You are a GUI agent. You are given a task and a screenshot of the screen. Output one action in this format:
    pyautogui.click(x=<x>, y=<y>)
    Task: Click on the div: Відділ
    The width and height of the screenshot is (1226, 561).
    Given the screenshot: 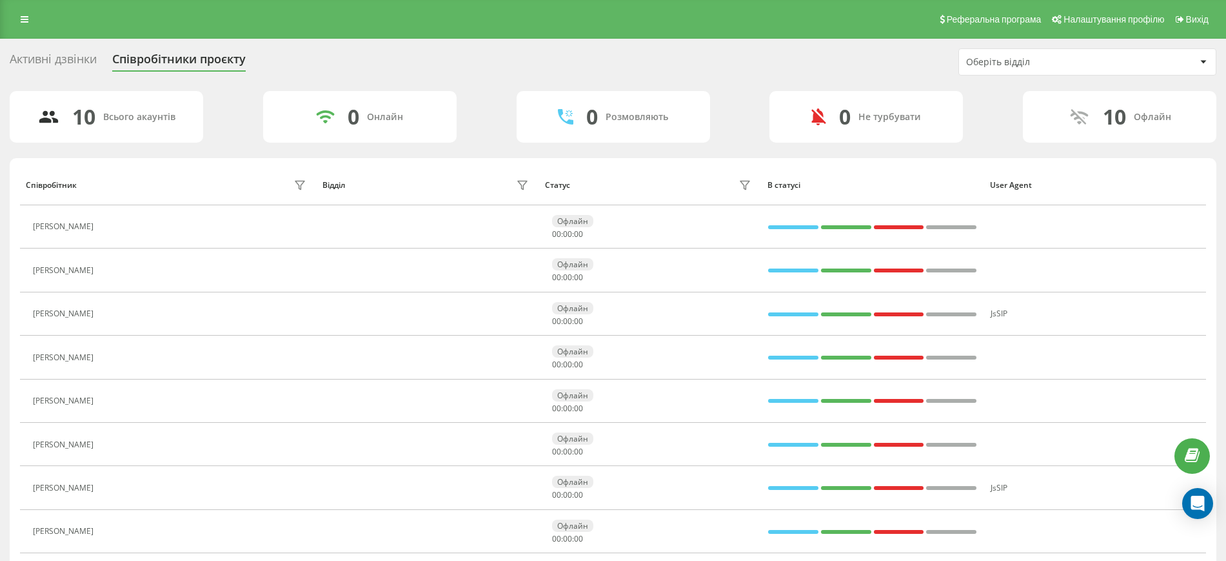 What is the action you would take?
    pyautogui.click(x=334, y=185)
    